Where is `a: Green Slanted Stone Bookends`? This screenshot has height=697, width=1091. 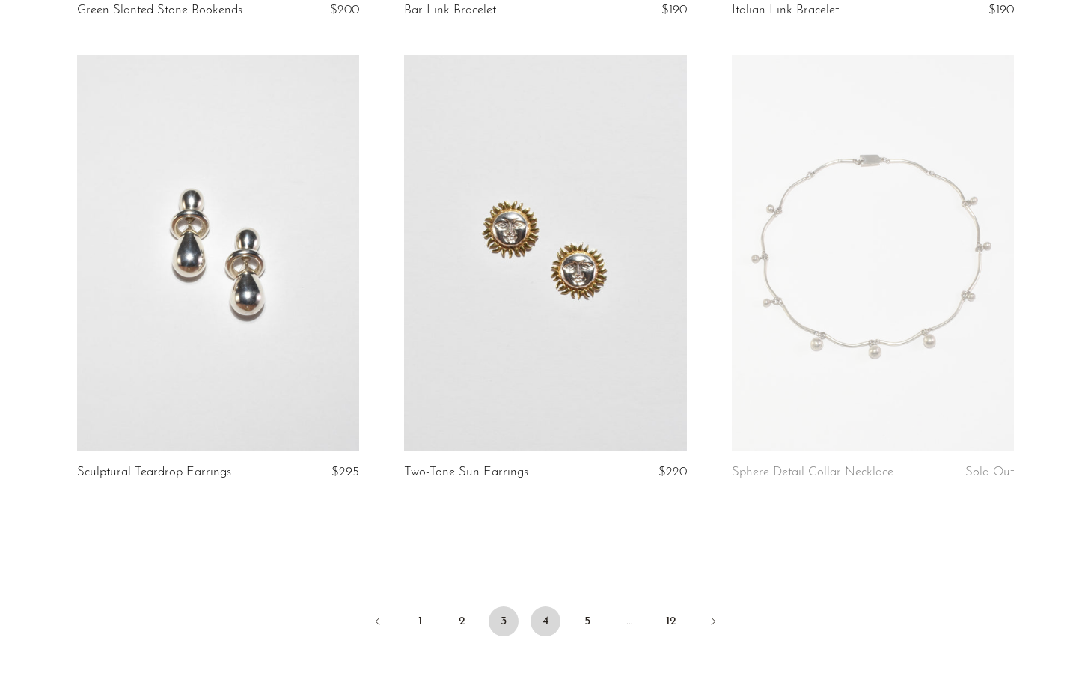 a: Green Slanted Stone Bookends is located at coordinates (159, 10).